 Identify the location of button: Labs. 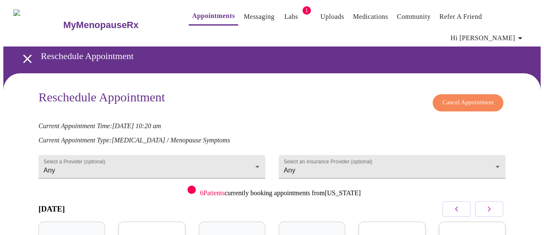
(291, 17).